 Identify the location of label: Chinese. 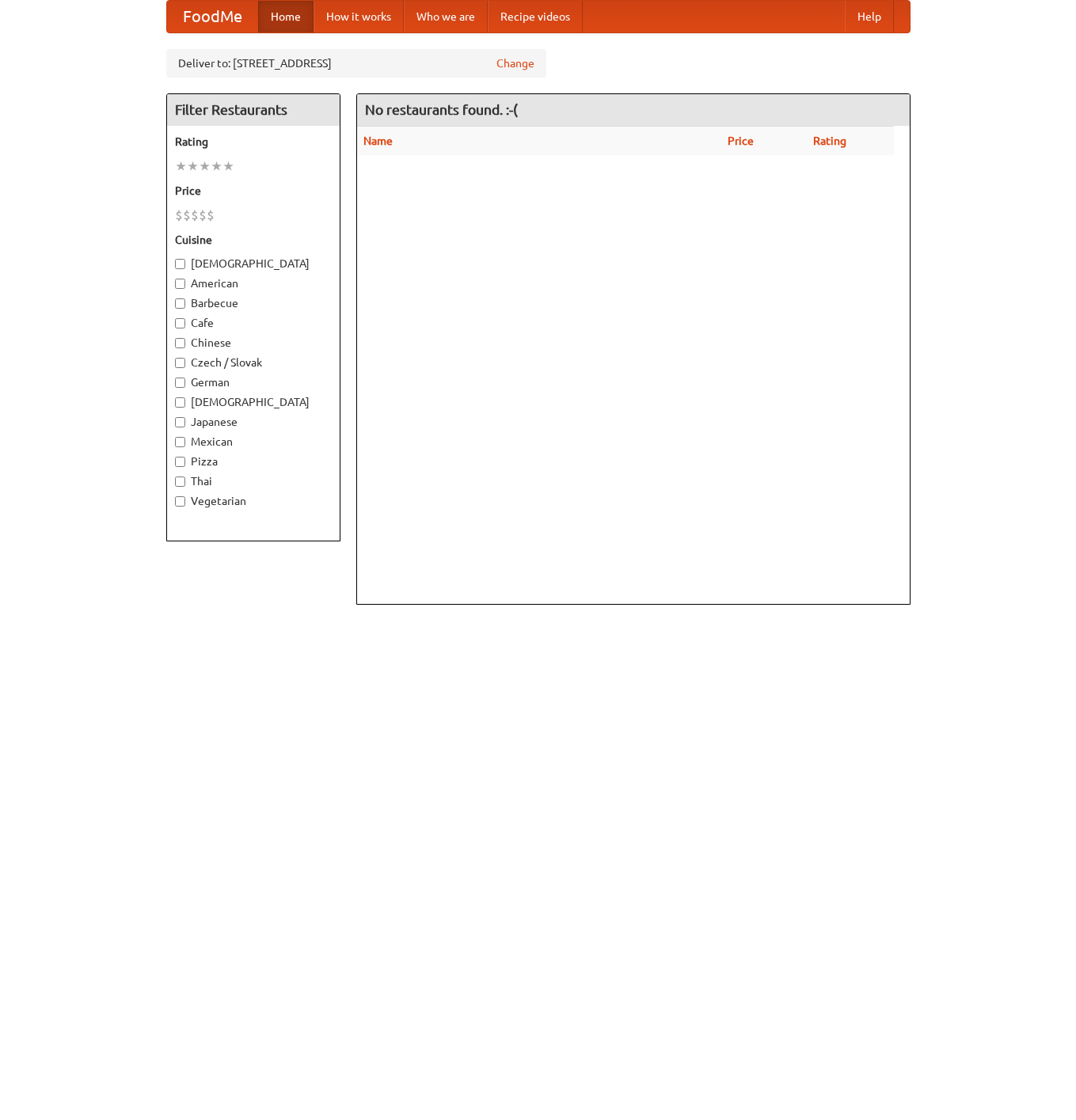
(254, 343).